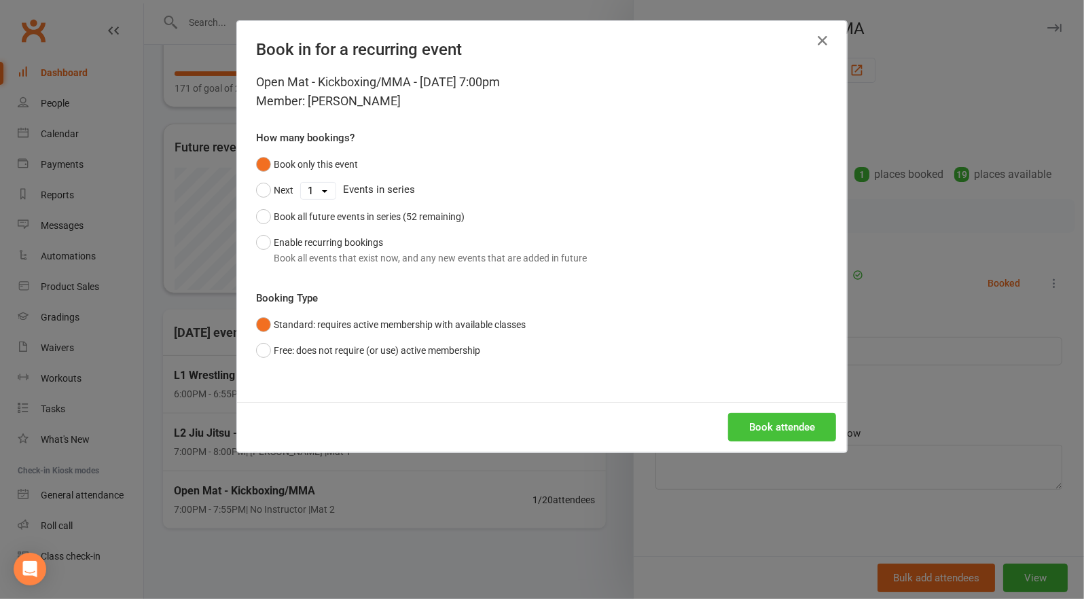 The width and height of the screenshot is (1084, 599). What do you see at coordinates (287, 298) in the screenshot?
I see `label: Booking Type` at bounding box center [287, 298].